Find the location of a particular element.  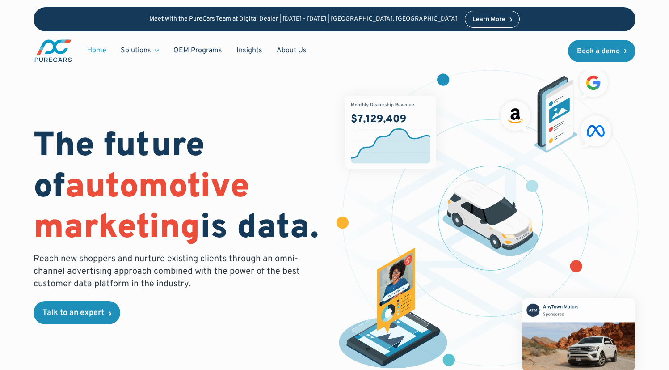

img: illustration of a vehicle is located at coordinates (491, 218).